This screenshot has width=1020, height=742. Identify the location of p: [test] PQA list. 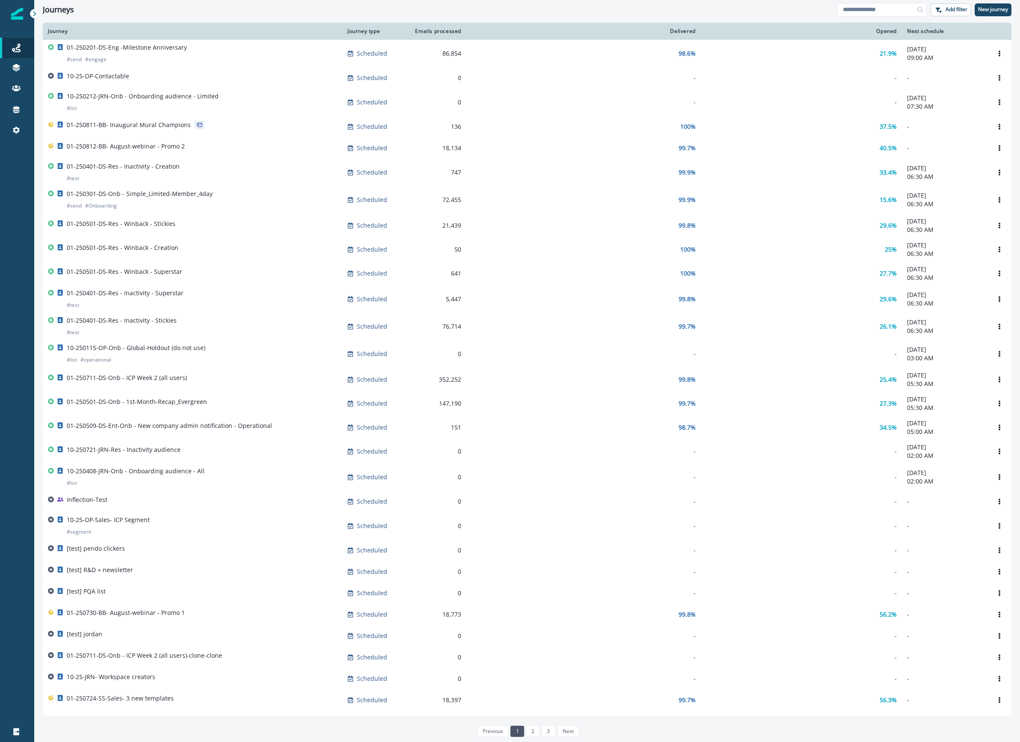
(86, 591).